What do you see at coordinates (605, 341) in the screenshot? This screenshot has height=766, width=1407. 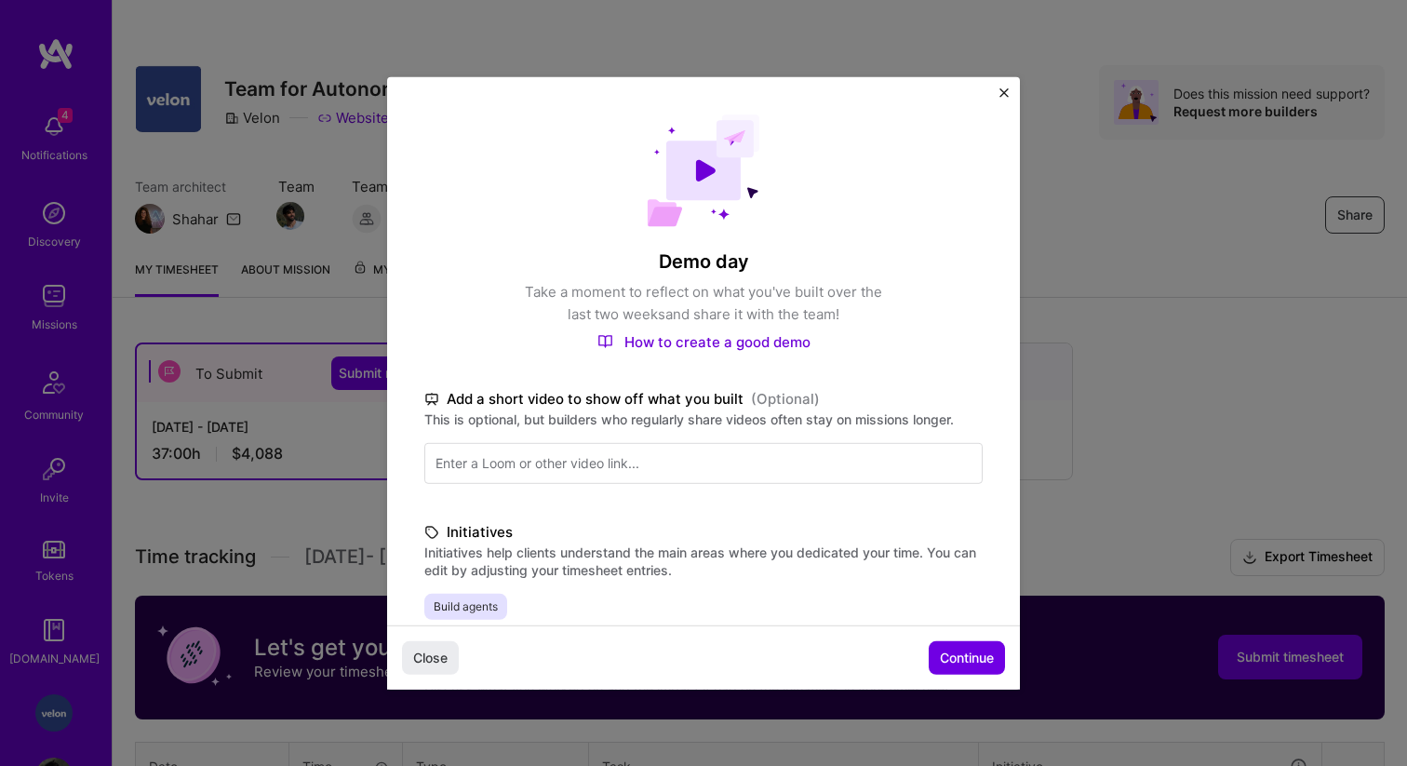 I see `img: How to create a good demo` at bounding box center [605, 341].